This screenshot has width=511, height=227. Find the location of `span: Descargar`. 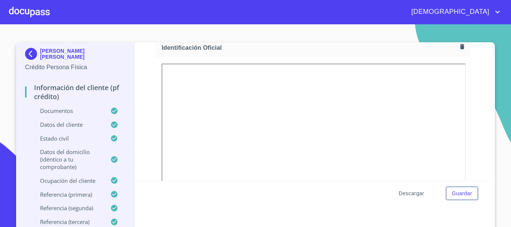

span: Descargar is located at coordinates (412, 194).